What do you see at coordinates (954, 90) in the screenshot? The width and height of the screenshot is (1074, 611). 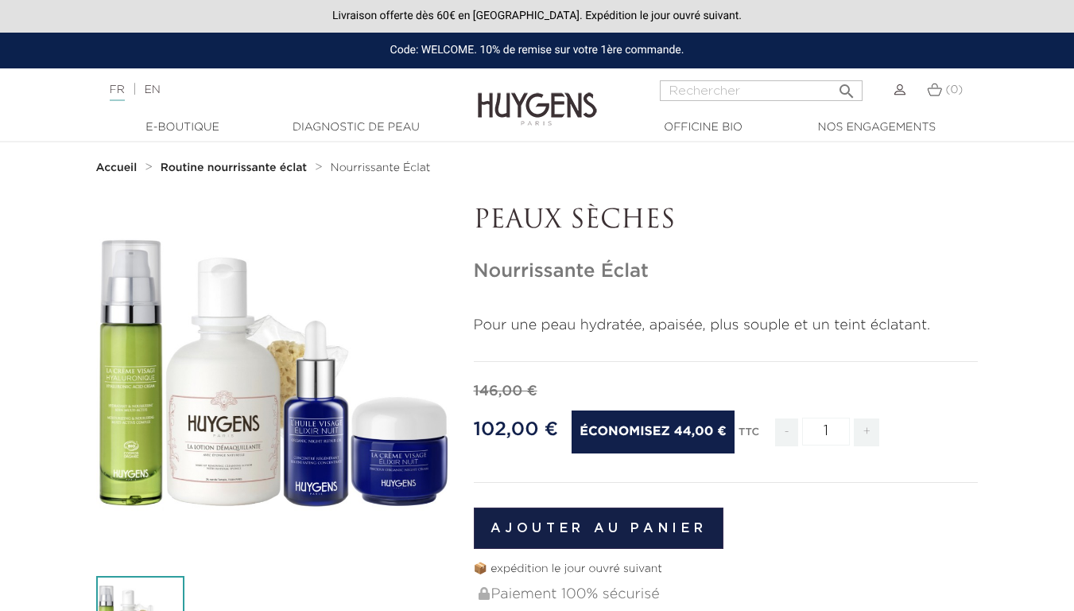 I see `span: (0)` at bounding box center [954, 90].